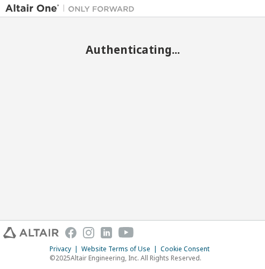 The height and width of the screenshot is (269, 265). I want to click on div: Website Terms of Use, so click(121, 249).